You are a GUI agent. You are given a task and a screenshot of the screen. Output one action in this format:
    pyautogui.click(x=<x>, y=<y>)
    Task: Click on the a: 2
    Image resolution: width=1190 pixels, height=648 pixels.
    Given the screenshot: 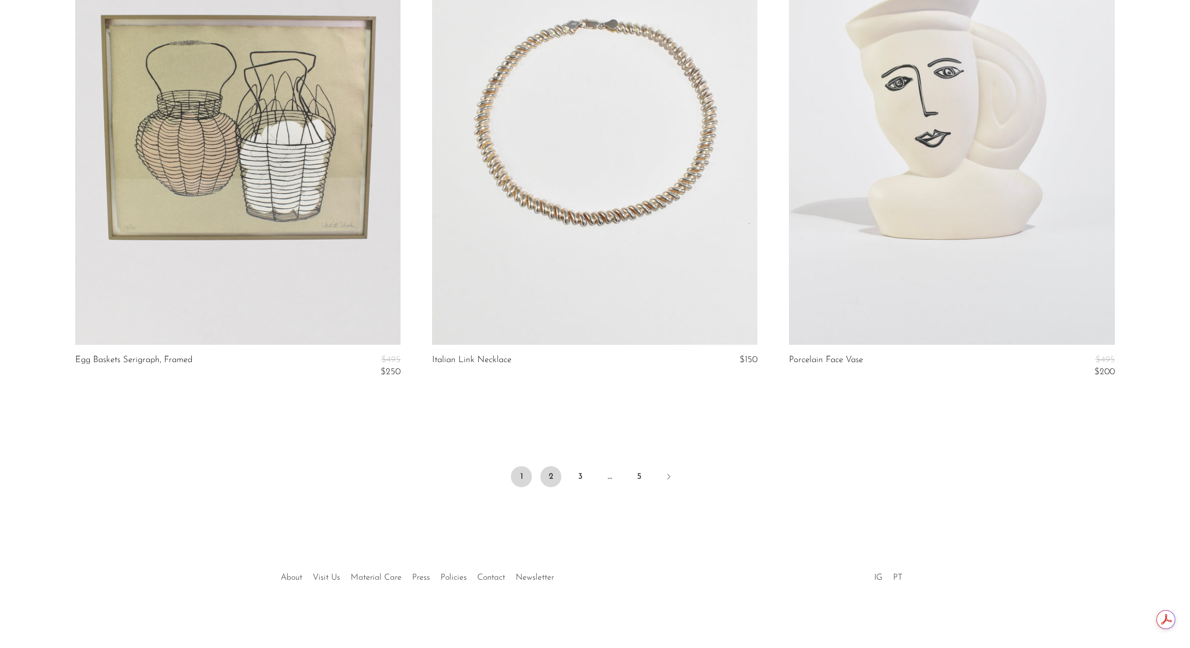 What is the action you would take?
    pyautogui.click(x=551, y=477)
    